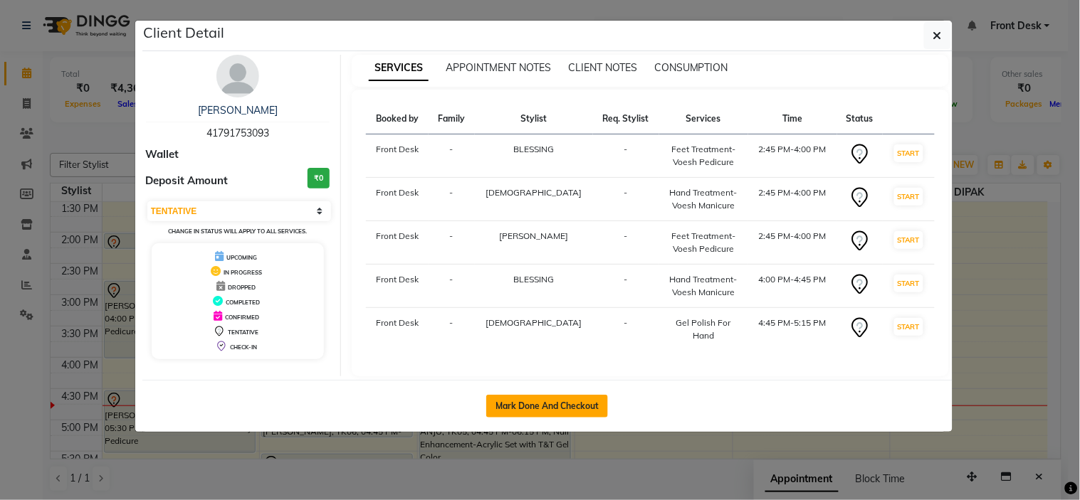 This screenshot has width=1080, height=500. What do you see at coordinates (238, 76) in the screenshot?
I see `img: avatar` at bounding box center [238, 76].